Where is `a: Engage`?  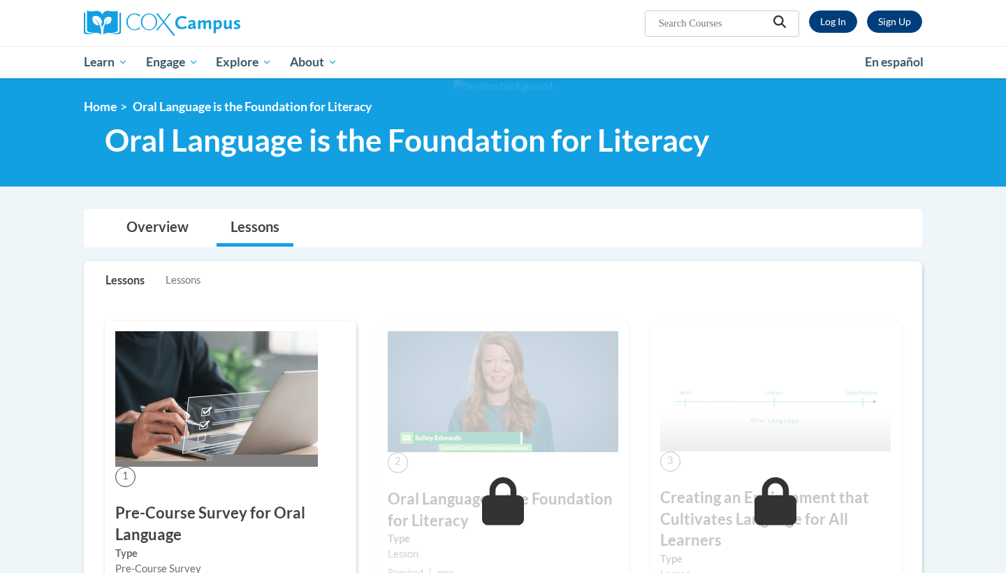
a: Engage is located at coordinates (172, 62).